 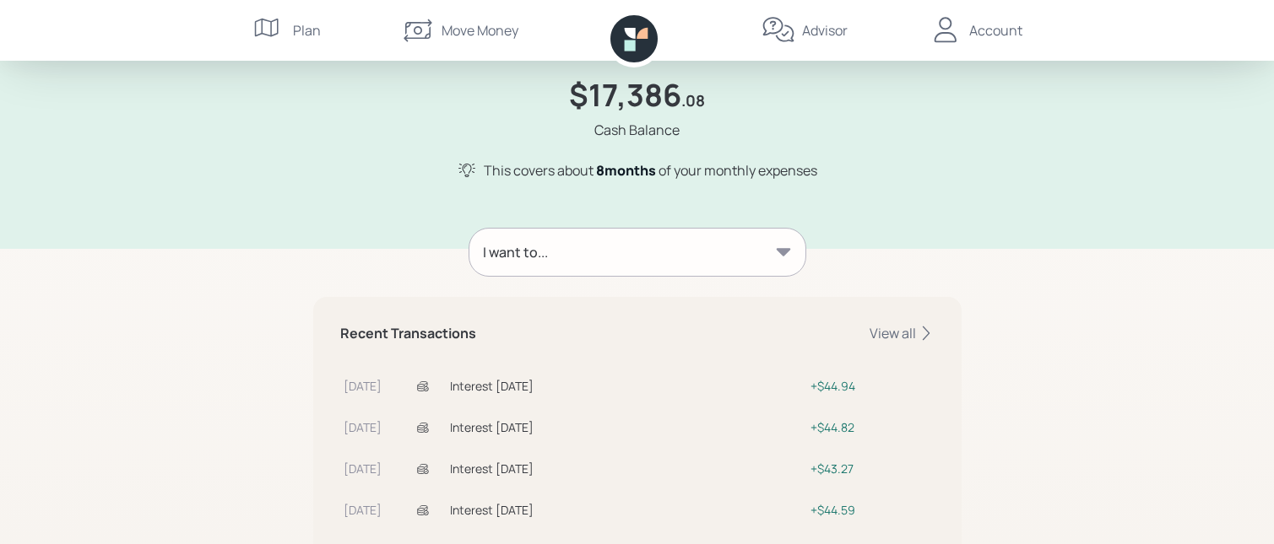 I want to click on div: Move Money, so click(x=479, y=30).